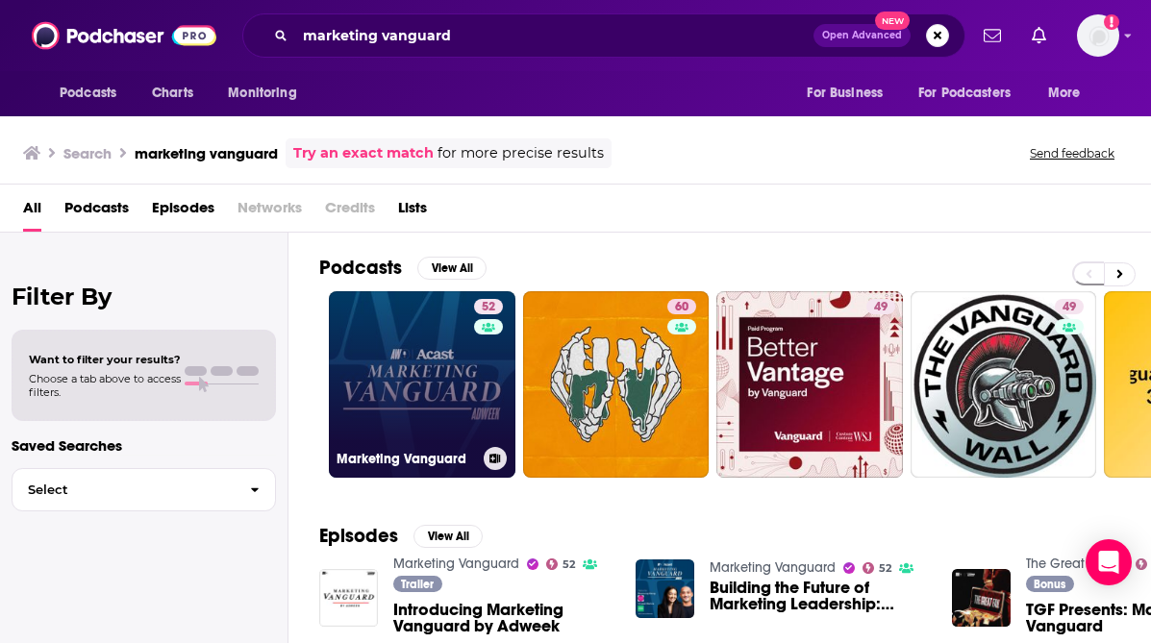  What do you see at coordinates (862, 36) in the screenshot?
I see `button: Open AdvancedNew` at bounding box center [862, 36].